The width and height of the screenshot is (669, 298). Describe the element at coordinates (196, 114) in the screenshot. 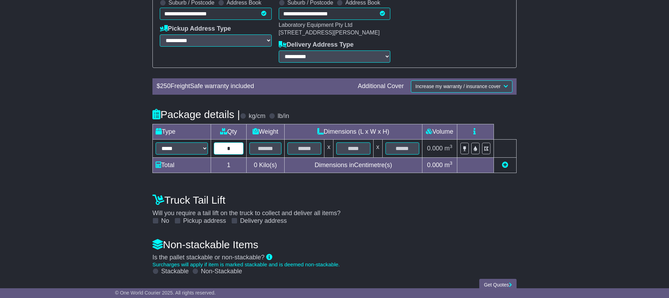

I see `h4: Package details |` at that location.